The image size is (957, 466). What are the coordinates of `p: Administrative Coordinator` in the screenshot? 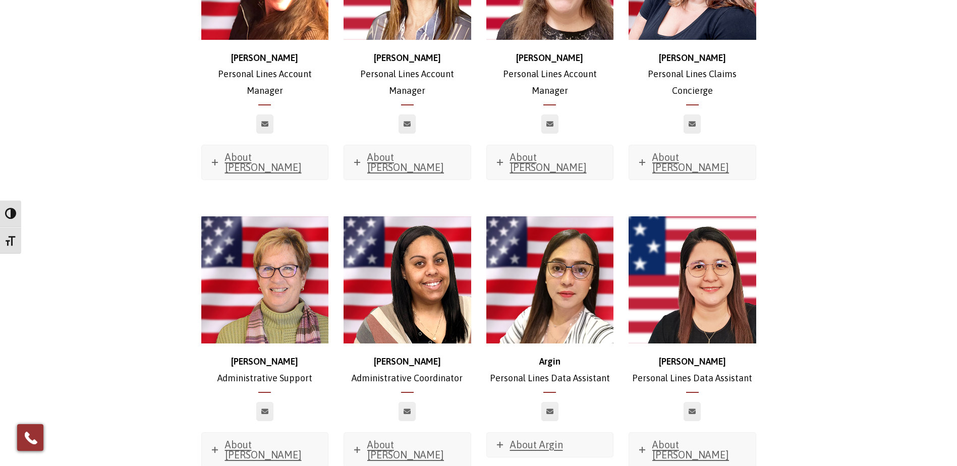 It's located at (407, 370).